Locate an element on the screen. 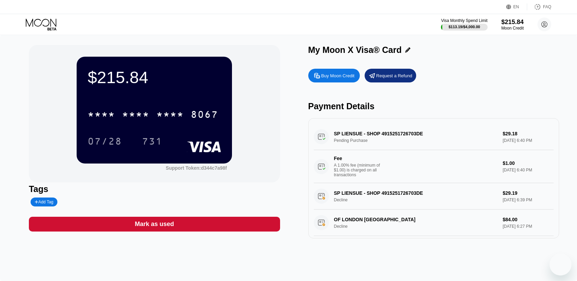  div: Moon Credit is located at coordinates (513, 28).